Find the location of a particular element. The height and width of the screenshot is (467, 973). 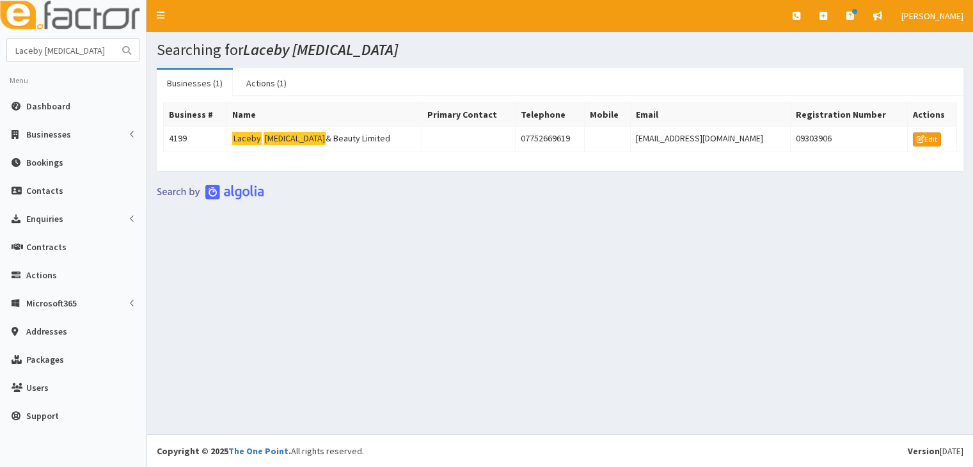

span: Support is located at coordinates (42, 416).